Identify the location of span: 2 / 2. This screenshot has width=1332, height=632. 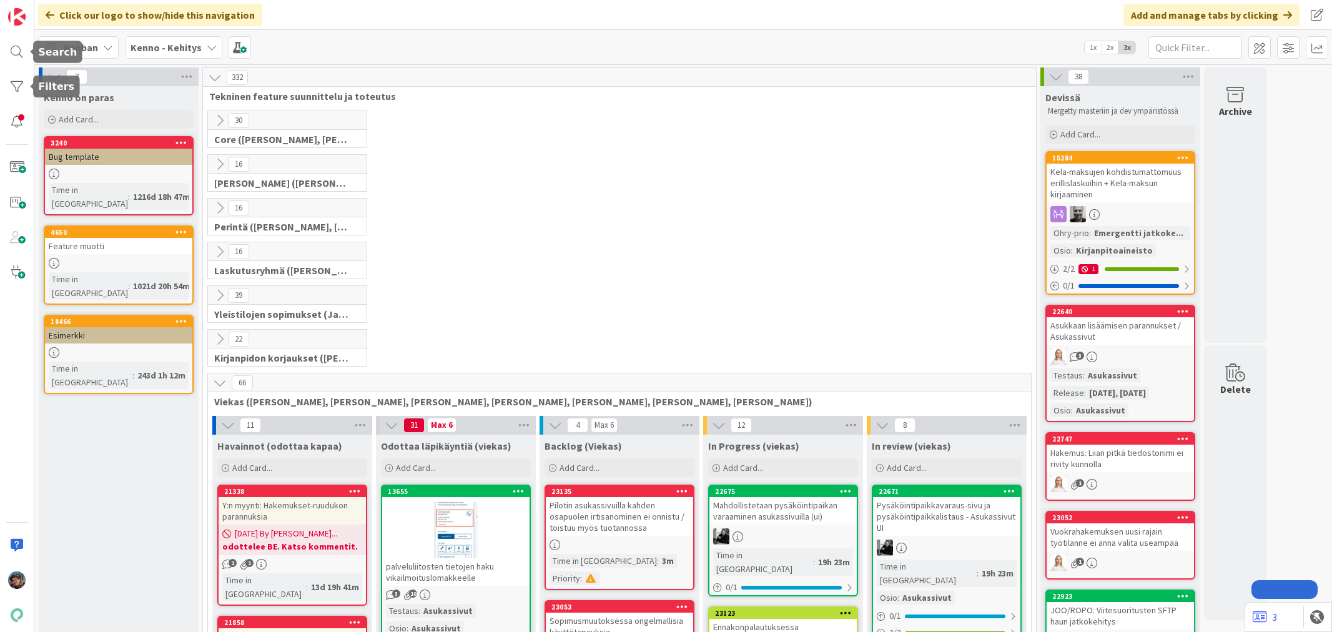
(1069, 269).